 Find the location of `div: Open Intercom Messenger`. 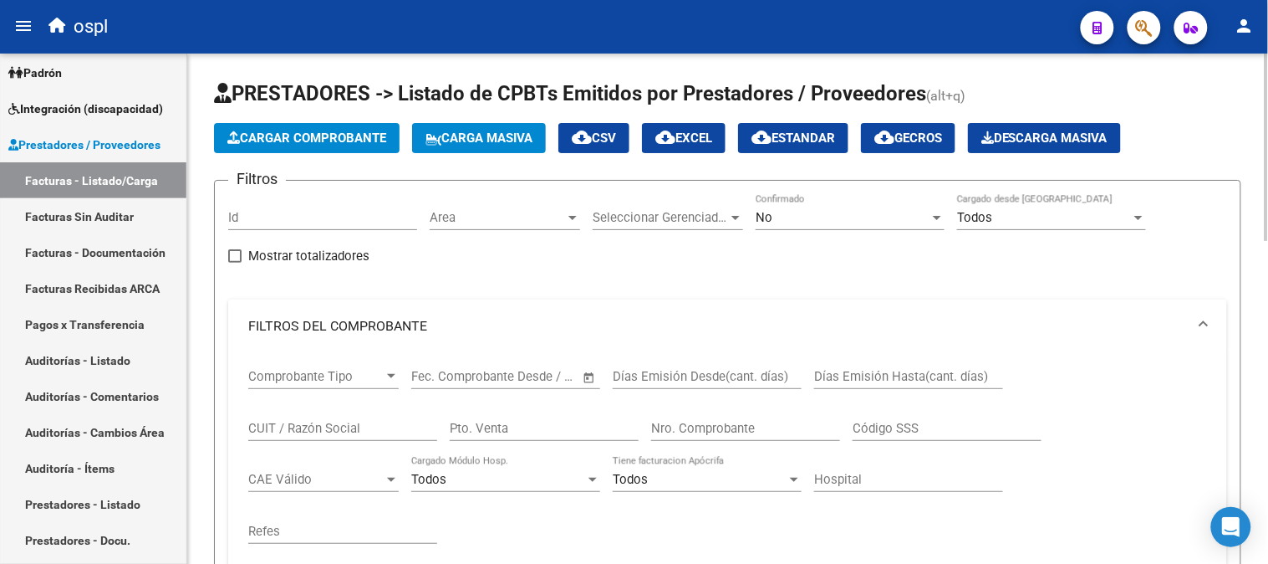

div: Open Intercom Messenger is located at coordinates (1232, 527).